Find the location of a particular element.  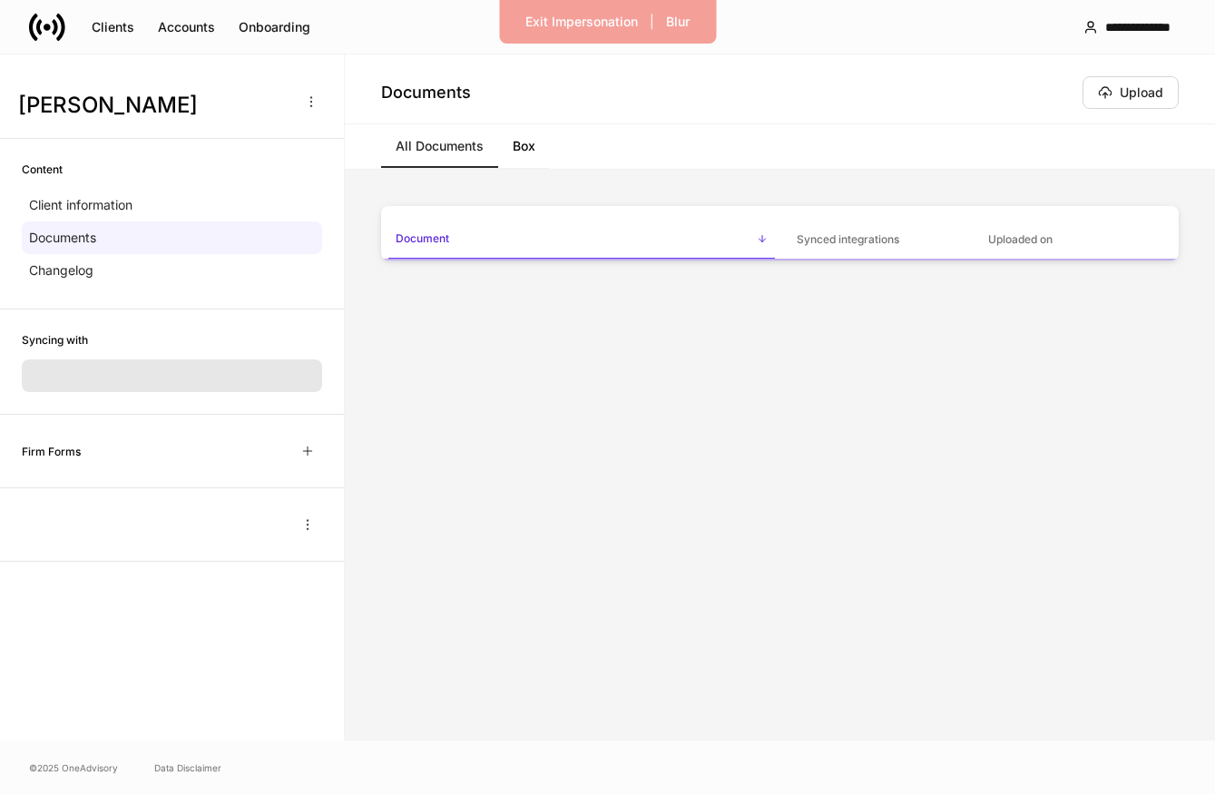

button: Blur is located at coordinates (678, 22).